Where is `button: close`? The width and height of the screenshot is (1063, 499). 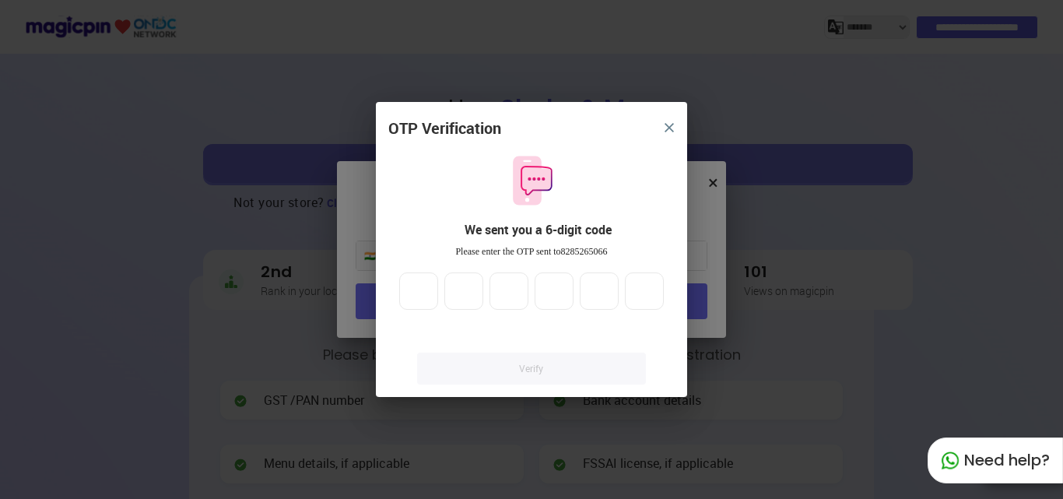 button: close is located at coordinates (669, 128).